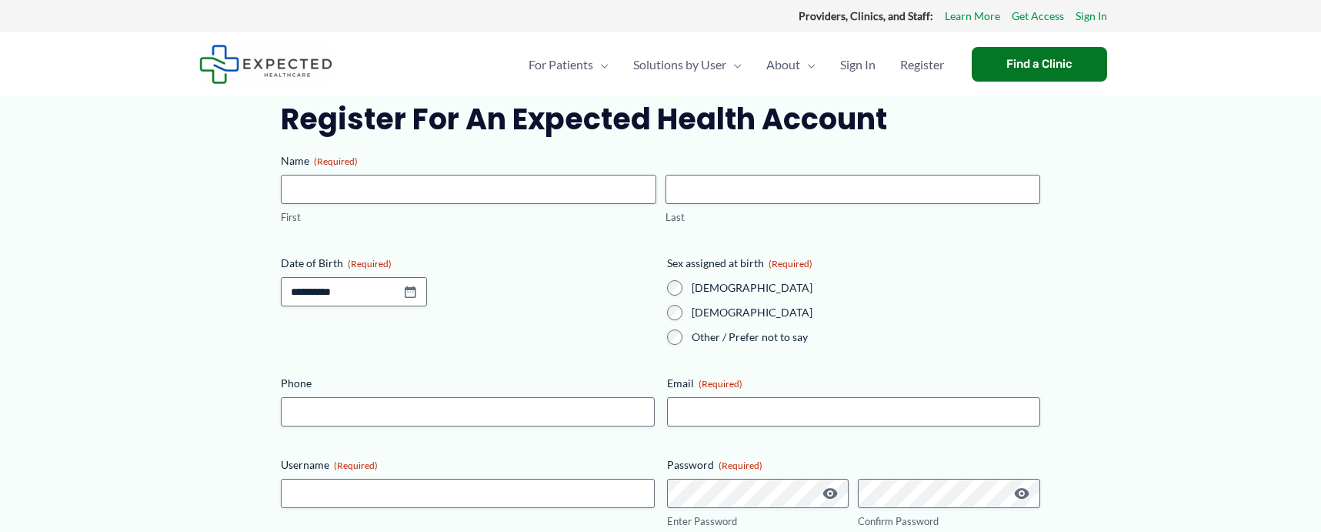  What do you see at coordinates (853, 383) in the screenshot?
I see `label: Email` at bounding box center [853, 383].